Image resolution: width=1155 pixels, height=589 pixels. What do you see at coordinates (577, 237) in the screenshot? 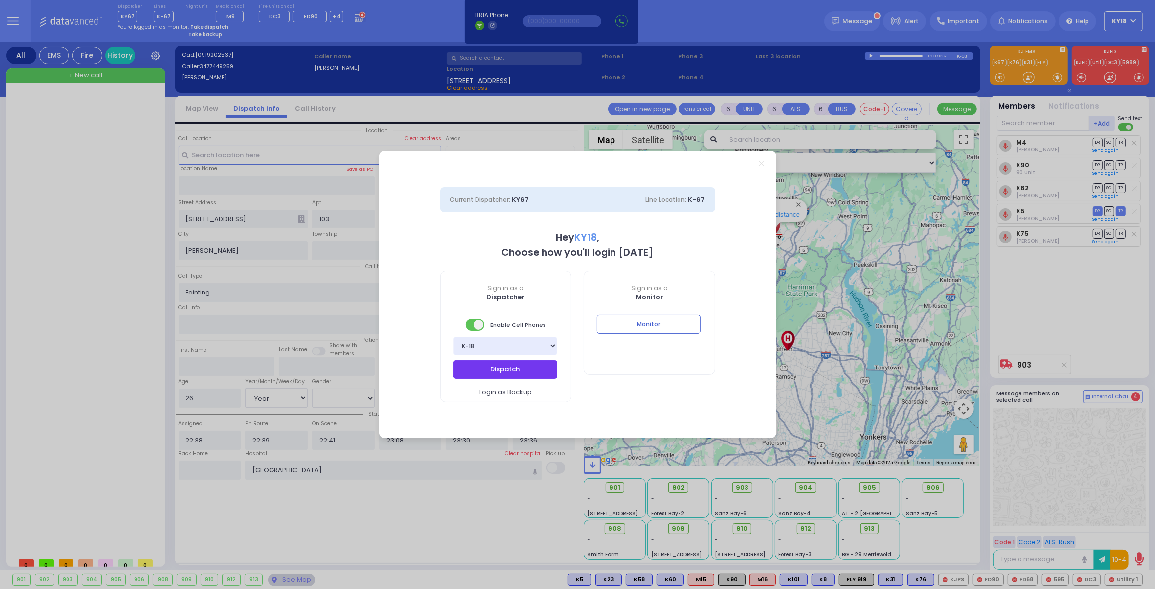
I see `b: Hey ,` at bounding box center [577, 237].